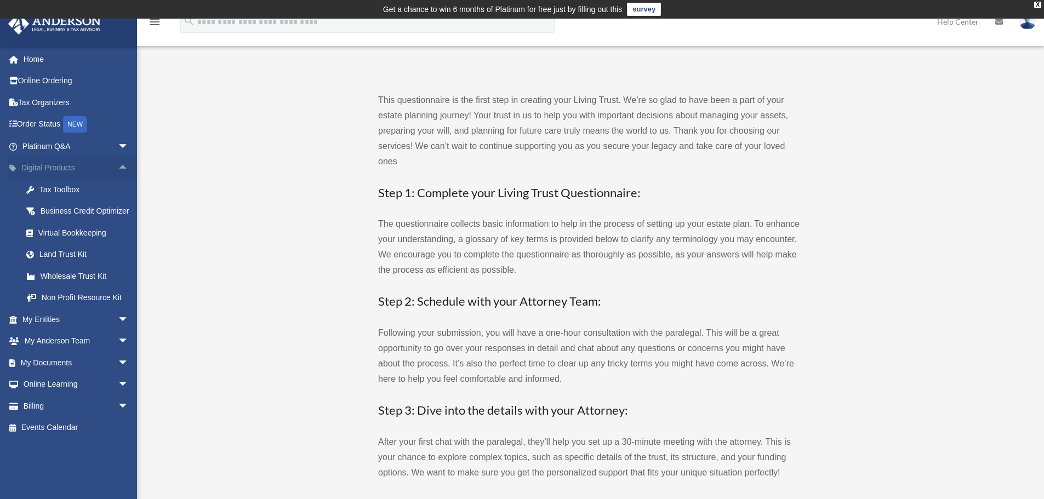  Describe the element at coordinates (76, 319) in the screenshot. I see `a: My Entitiesarrow_drop_down` at that location.